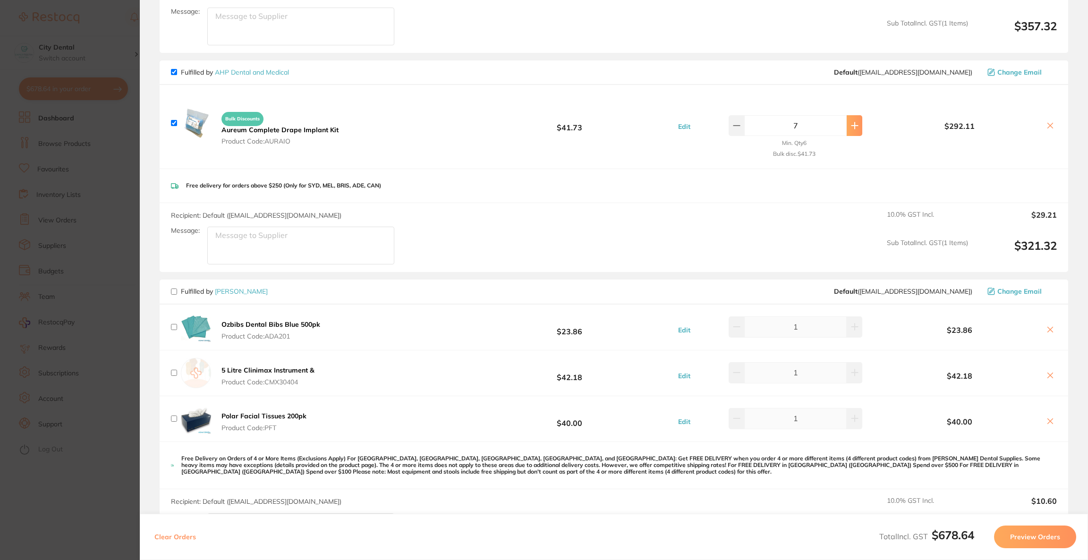 The width and height of the screenshot is (1088, 560). What do you see at coordinates (794, 154) in the screenshot?
I see `small: Bulk disc. $41.73` at bounding box center [794, 154].